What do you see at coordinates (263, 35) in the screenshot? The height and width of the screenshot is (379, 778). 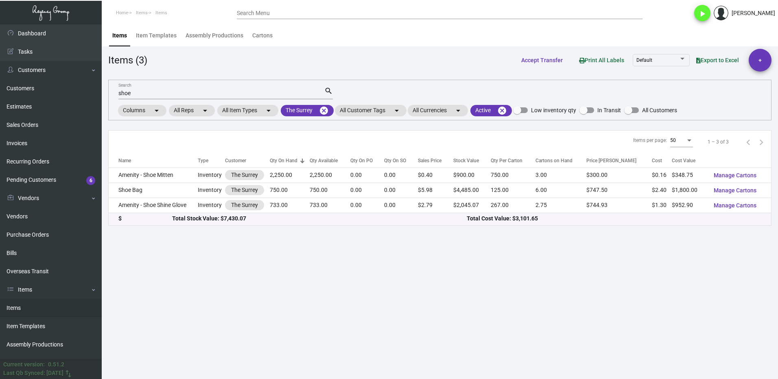 I see `div: Cartons` at bounding box center [263, 35].